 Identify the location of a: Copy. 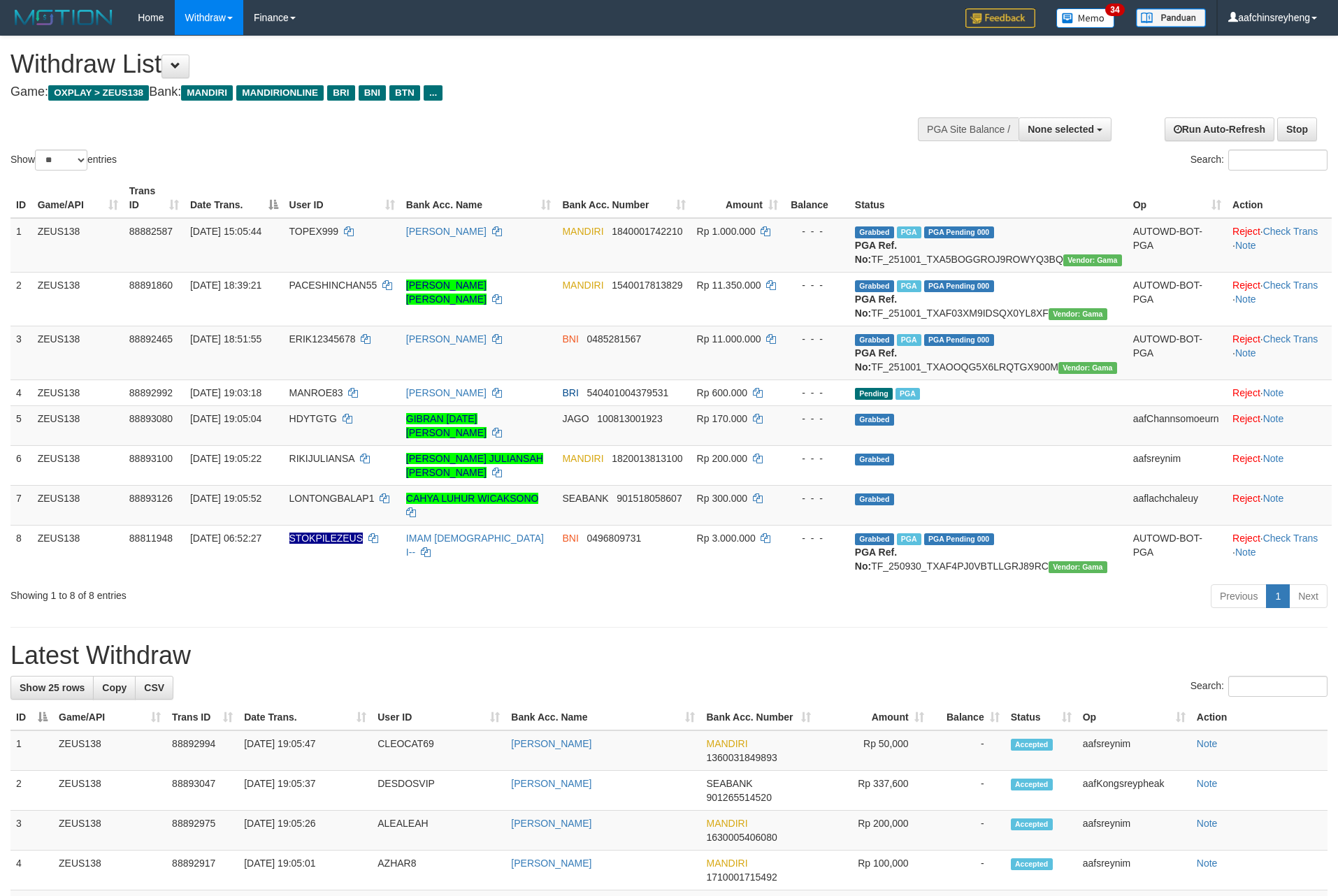
(114, 688).